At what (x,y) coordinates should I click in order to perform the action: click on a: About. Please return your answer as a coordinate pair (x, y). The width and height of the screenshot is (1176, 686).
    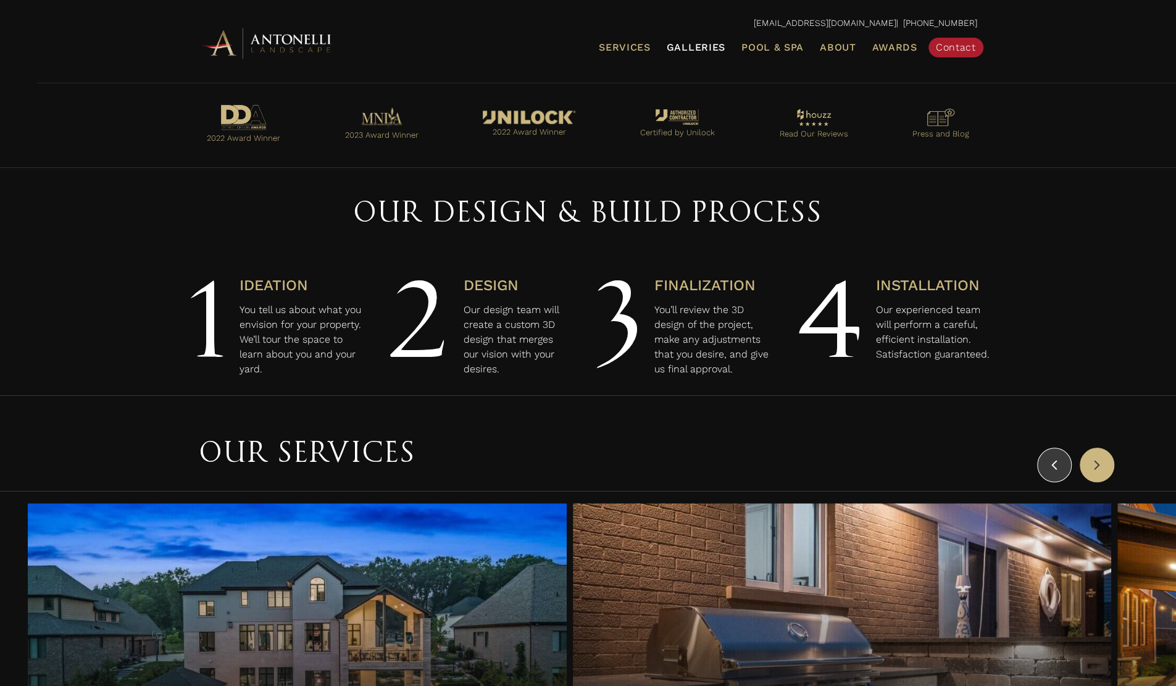
    Looking at the image, I should click on (838, 48).